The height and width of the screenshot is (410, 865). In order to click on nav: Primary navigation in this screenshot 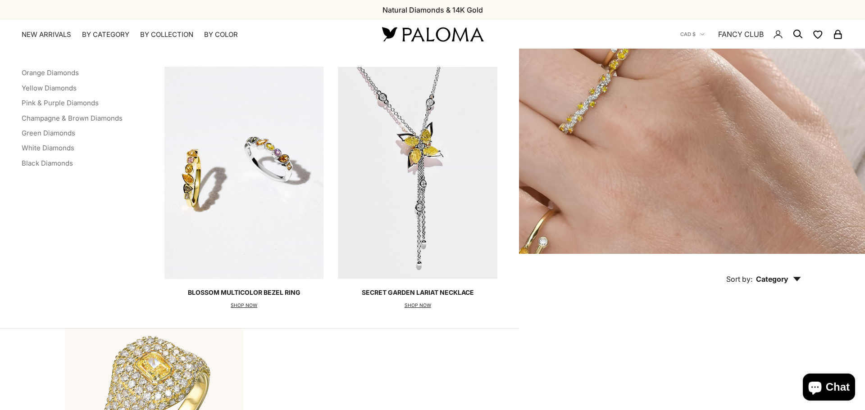, I will do `click(191, 35)`.